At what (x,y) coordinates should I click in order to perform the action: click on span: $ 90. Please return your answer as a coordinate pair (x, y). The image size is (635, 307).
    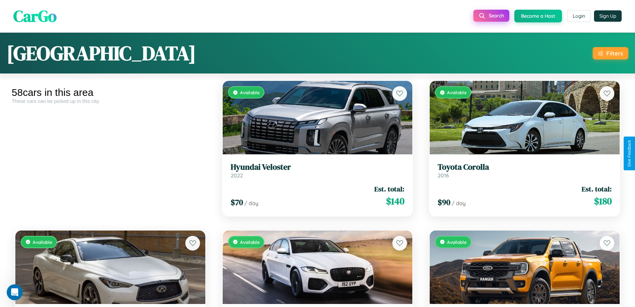
    Looking at the image, I should click on (444, 202).